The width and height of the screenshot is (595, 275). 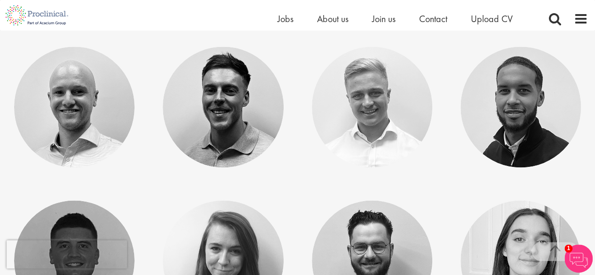 What do you see at coordinates (384, 19) in the screenshot?
I see `a: Join us` at bounding box center [384, 19].